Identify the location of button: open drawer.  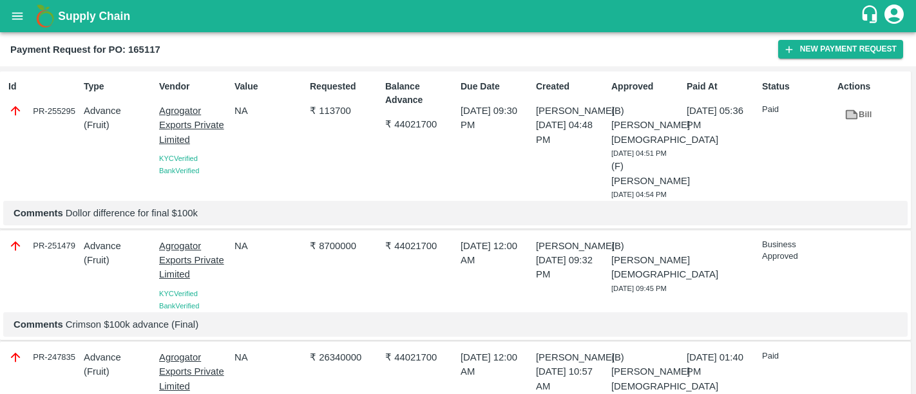
(17, 16).